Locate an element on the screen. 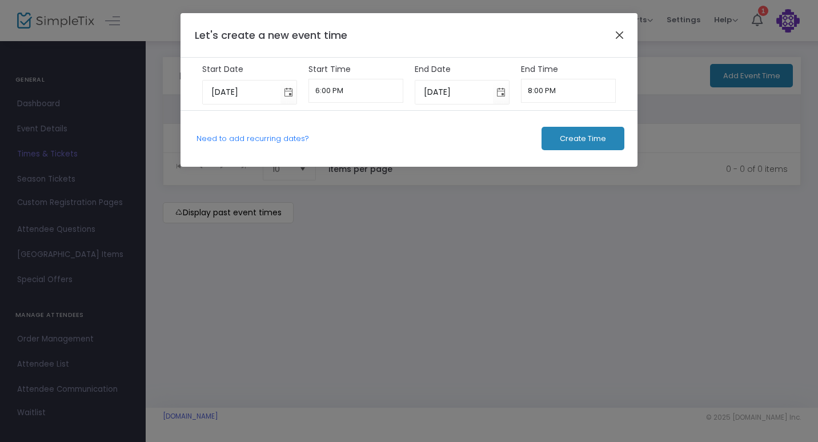 The width and height of the screenshot is (818, 442). a: Need to add recurring dates? is located at coordinates (253, 138).